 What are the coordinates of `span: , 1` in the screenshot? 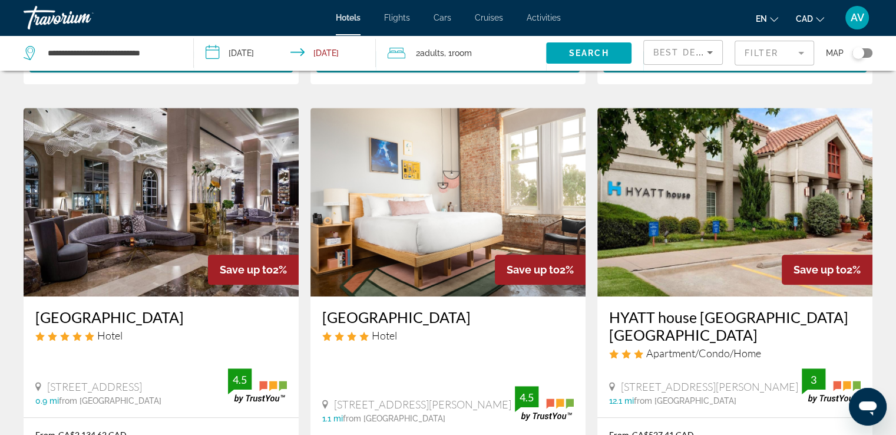 It's located at (458, 53).